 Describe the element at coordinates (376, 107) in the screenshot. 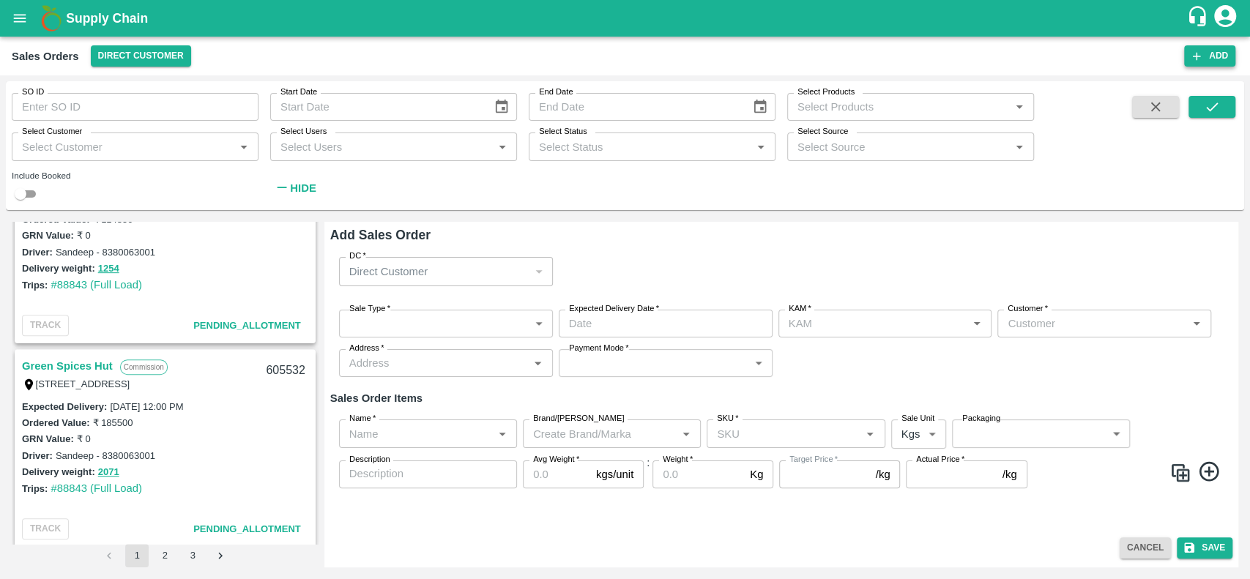

I see `input: Start Date` at that location.